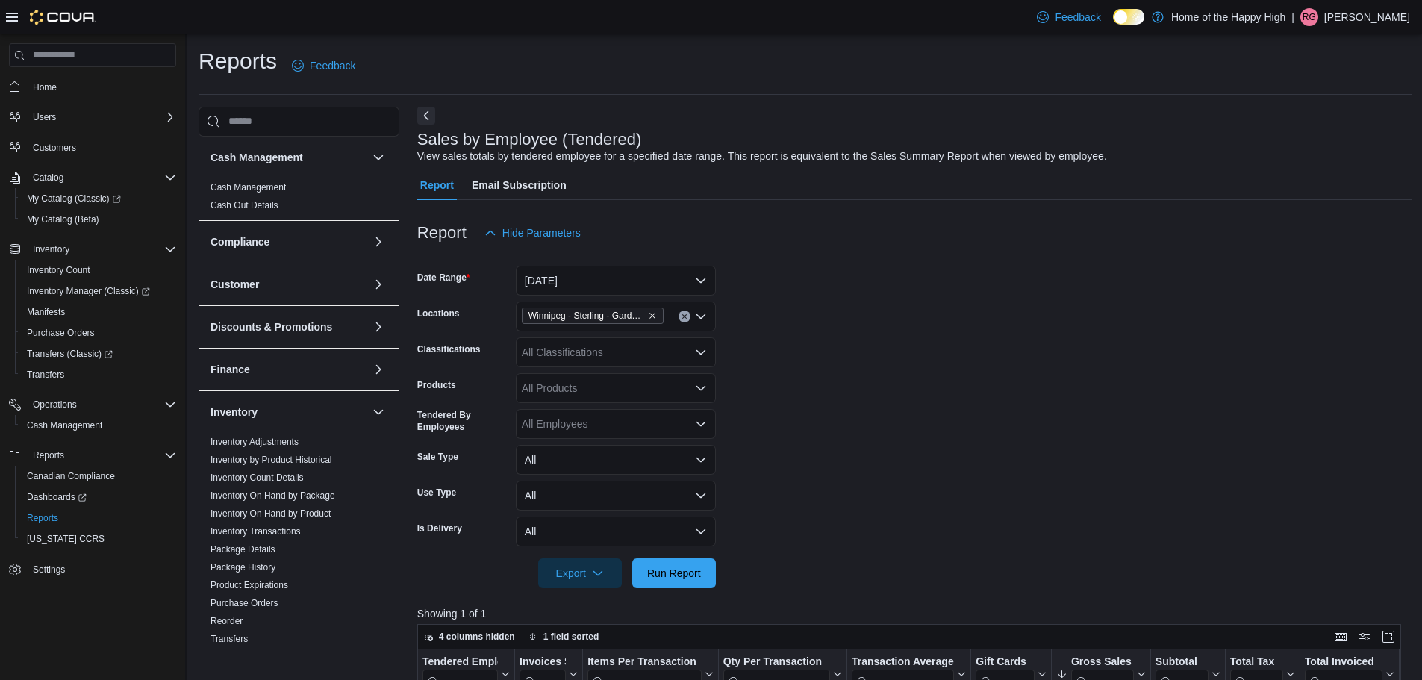  Describe the element at coordinates (271, 460) in the screenshot. I see `span: Inventory by Product Historical` at that location.